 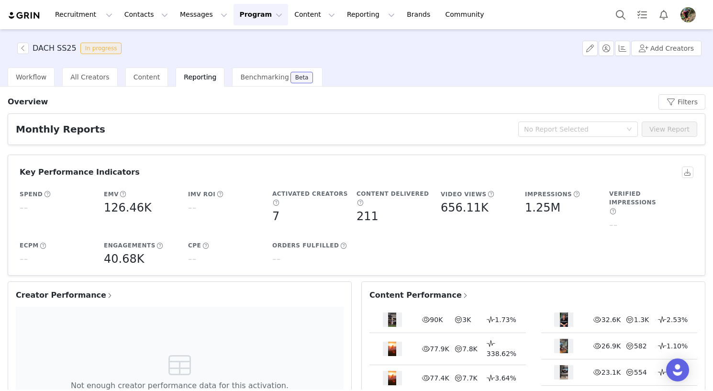 What do you see at coordinates (79, 172) in the screenshot?
I see `h3: Key Performance Indicators` at bounding box center [79, 172].